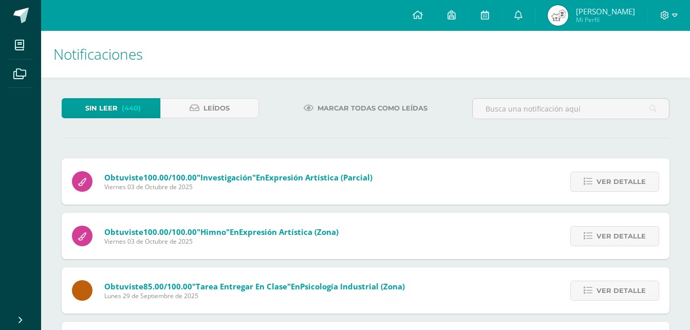 The image size is (690, 330). What do you see at coordinates (319, 177) in the screenshot?
I see `span: Expresión Artística (Parcial)` at bounding box center [319, 177].